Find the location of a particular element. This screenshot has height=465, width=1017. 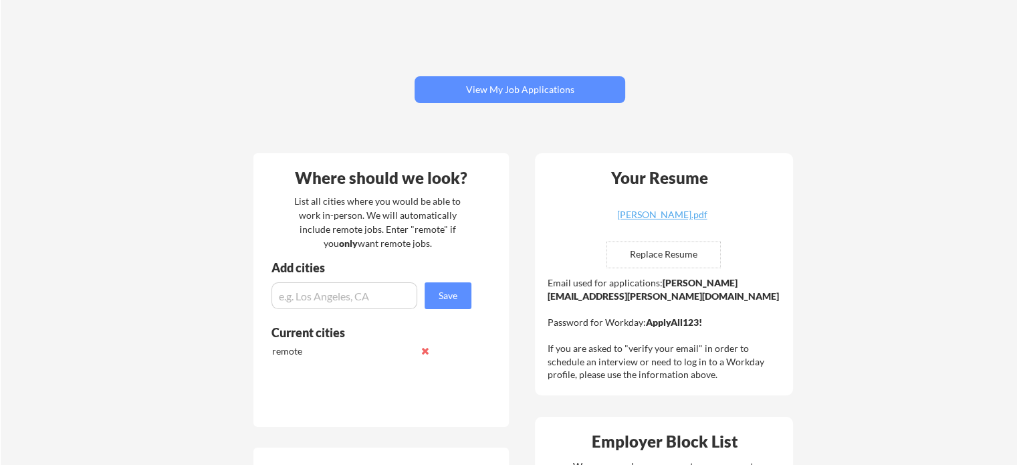

div: Employer Block List is located at coordinates (665, 441).